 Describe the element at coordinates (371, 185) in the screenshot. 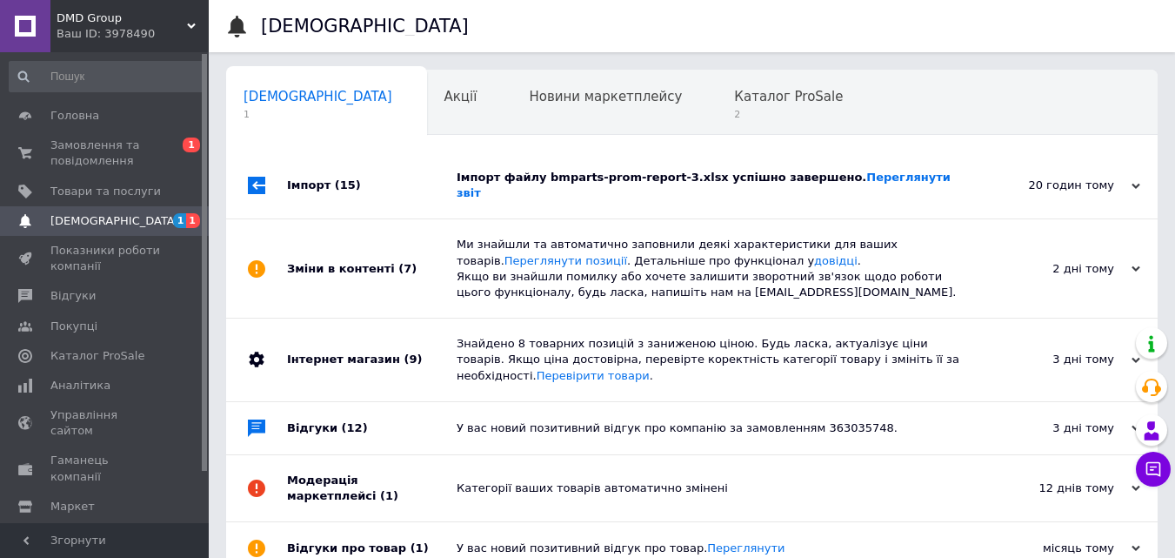

I see `div: Імпорт` at that location.